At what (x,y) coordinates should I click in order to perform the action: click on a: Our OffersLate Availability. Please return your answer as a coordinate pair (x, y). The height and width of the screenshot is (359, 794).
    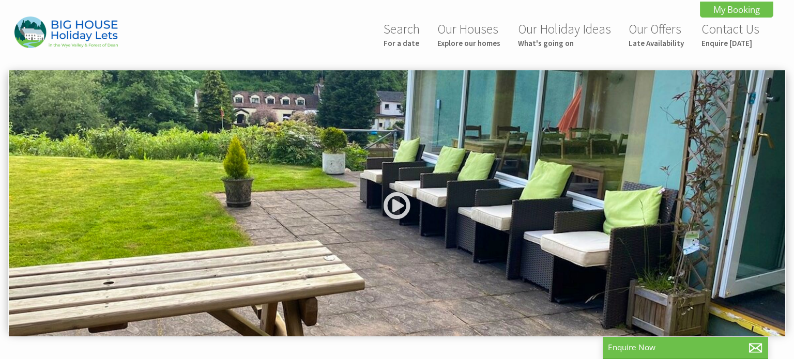
    Looking at the image, I should click on (656, 34).